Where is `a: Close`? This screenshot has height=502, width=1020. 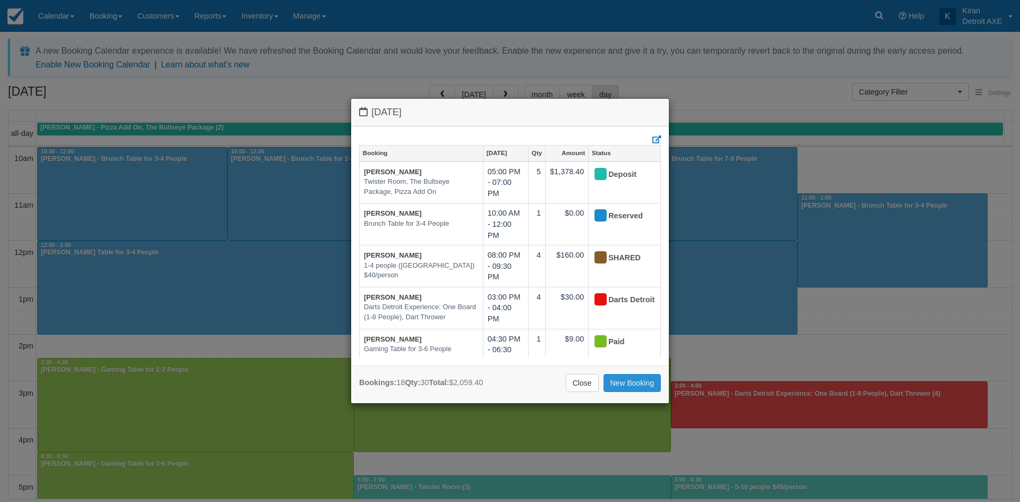 a: Close is located at coordinates (582, 383).